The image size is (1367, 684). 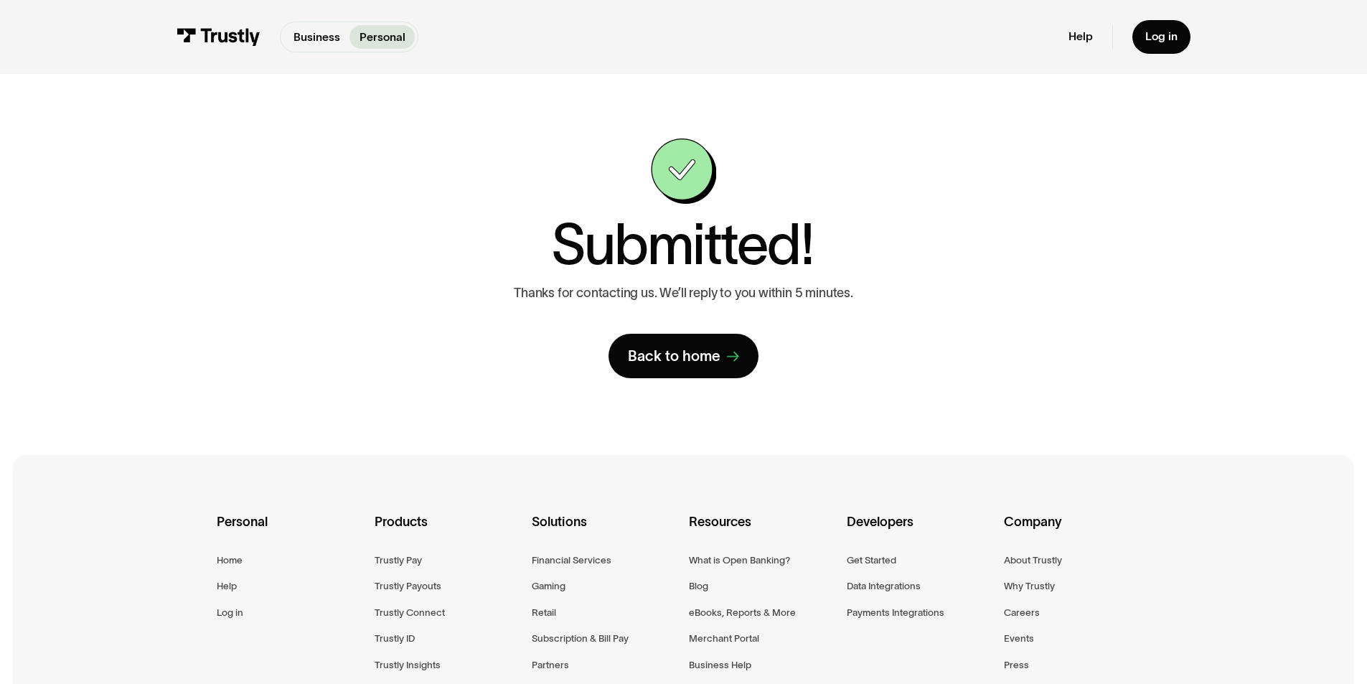 I want to click on a: Payments Integrations, so click(x=895, y=612).